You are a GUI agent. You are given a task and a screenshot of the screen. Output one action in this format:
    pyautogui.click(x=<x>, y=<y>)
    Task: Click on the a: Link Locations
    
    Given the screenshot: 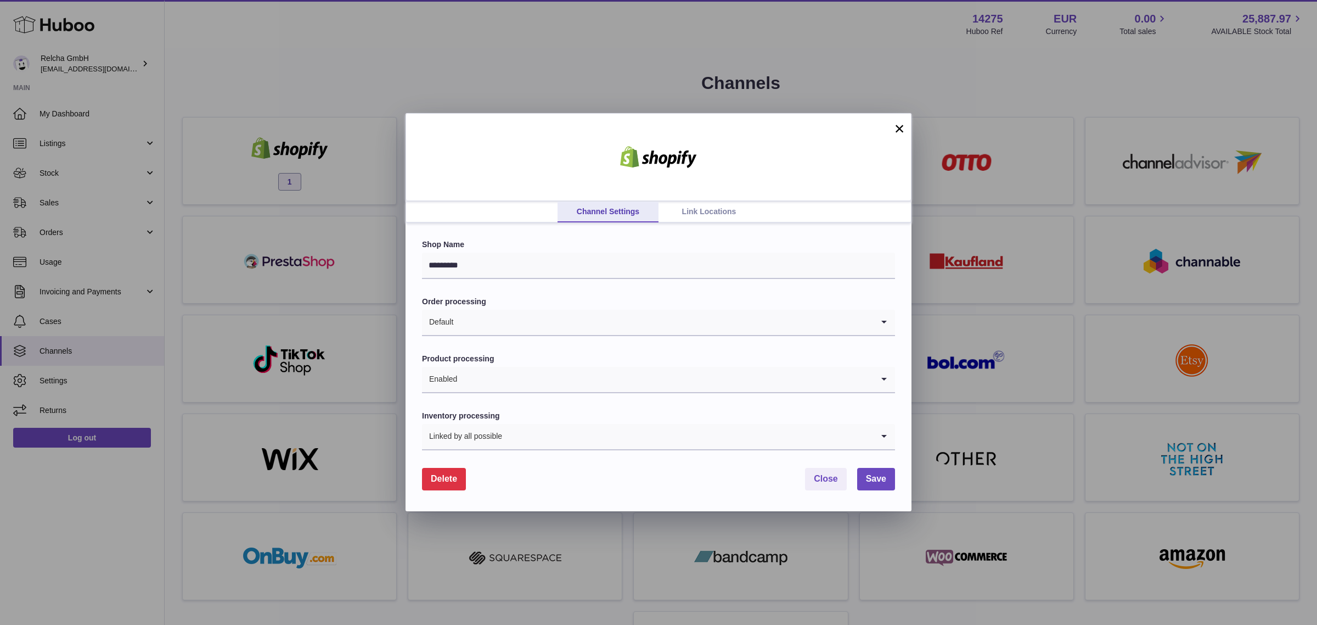 What is the action you would take?
    pyautogui.click(x=709, y=212)
    